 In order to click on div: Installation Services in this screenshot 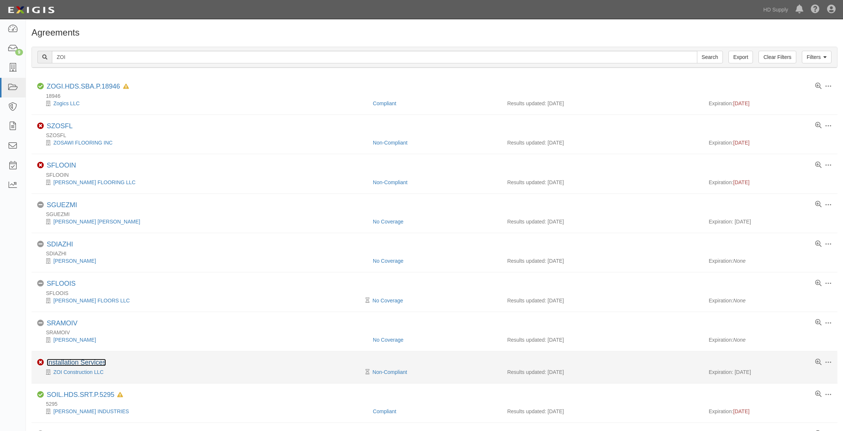, I will do `click(76, 363)`.